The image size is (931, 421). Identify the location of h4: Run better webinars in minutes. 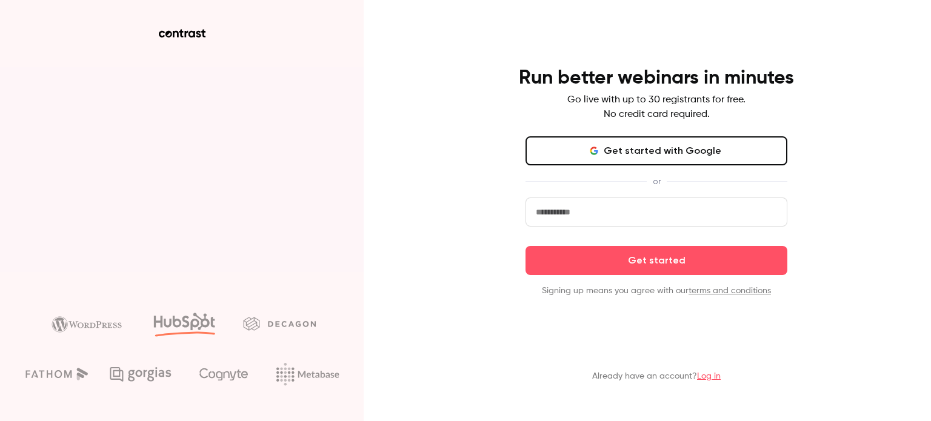
(656, 78).